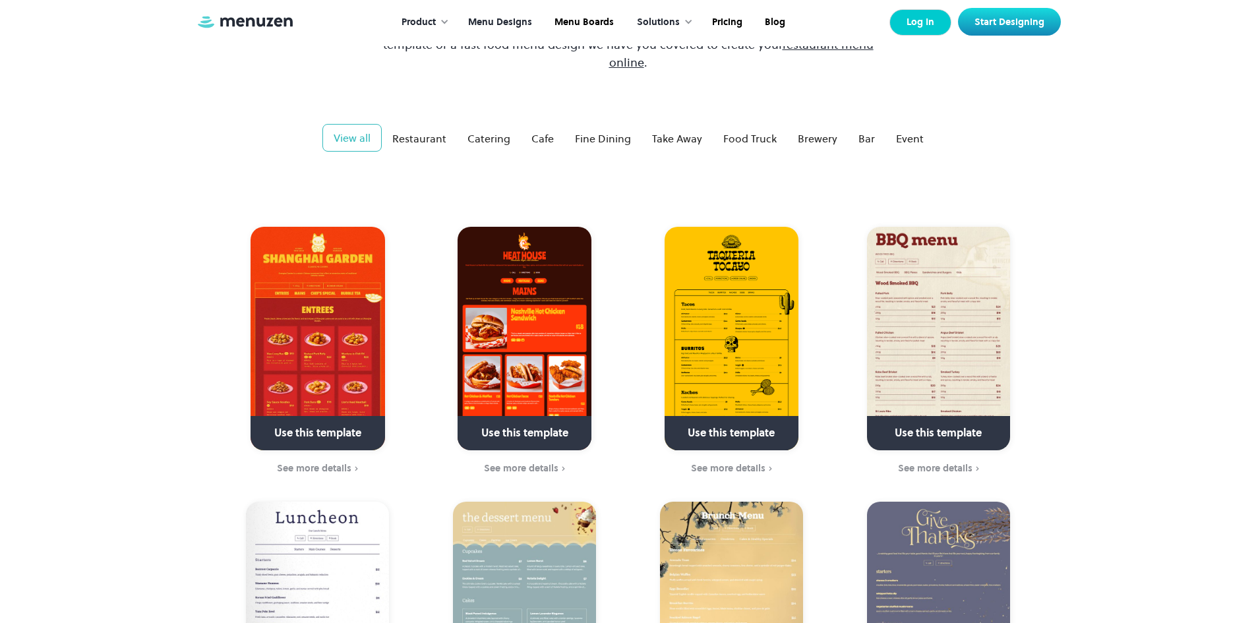  What do you see at coordinates (498, 22) in the screenshot?
I see `a: Menu Designs` at bounding box center [498, 22].